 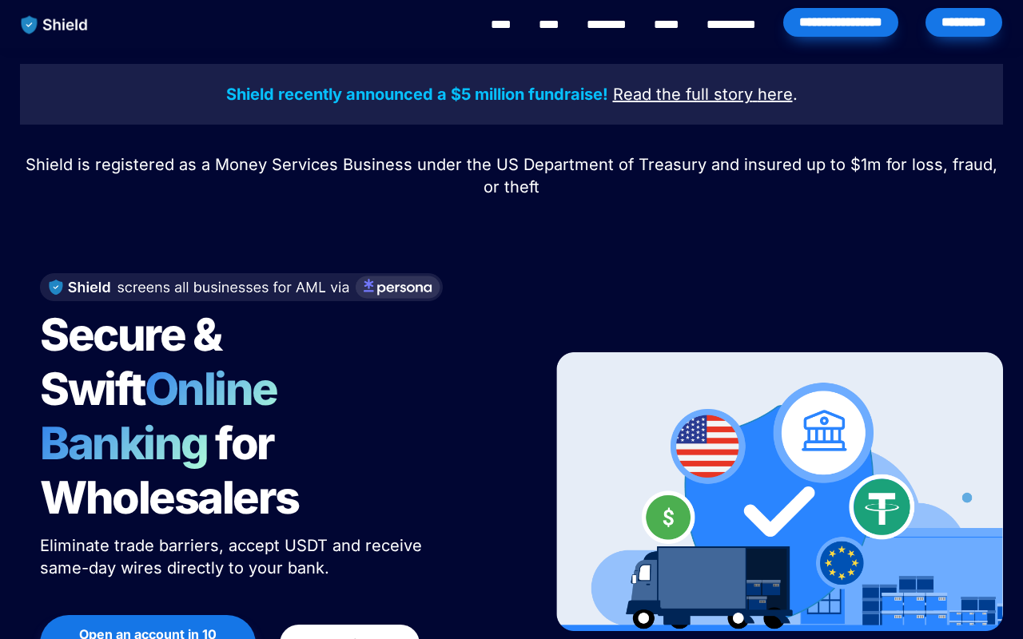 What do you see at coordinates (166, 416) in the screenshot?
I see `span: Online Banking` at bounding box center [166, 416].